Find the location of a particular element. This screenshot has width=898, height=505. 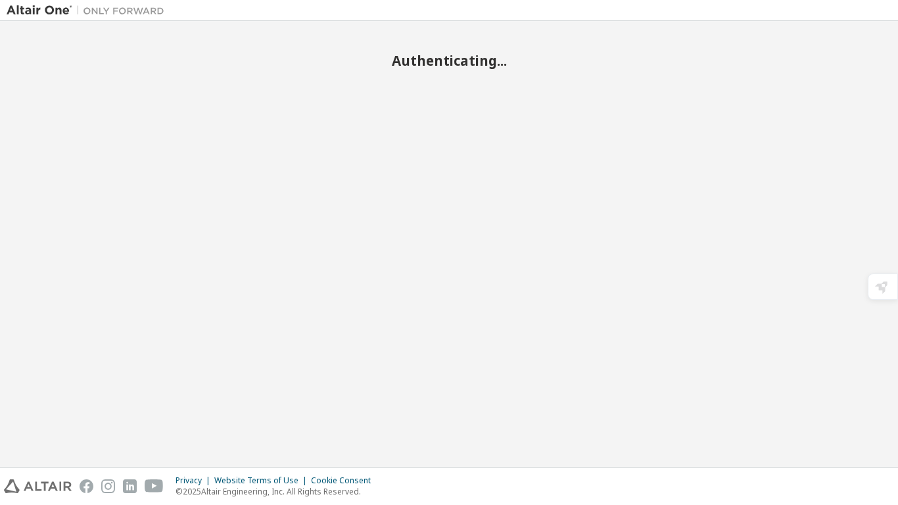

div: Cookie Consent is located at coordinates (344, 480).